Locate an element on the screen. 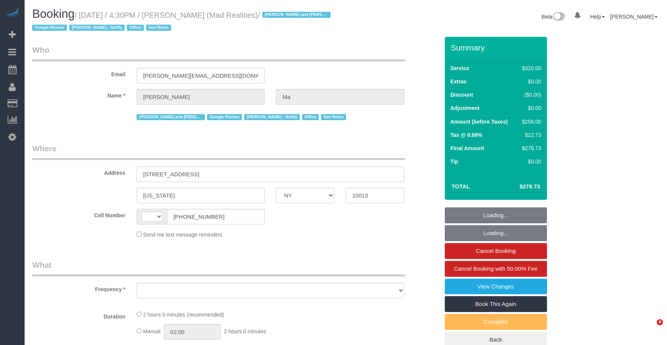  label: Service is located at coordinates (460, 68).